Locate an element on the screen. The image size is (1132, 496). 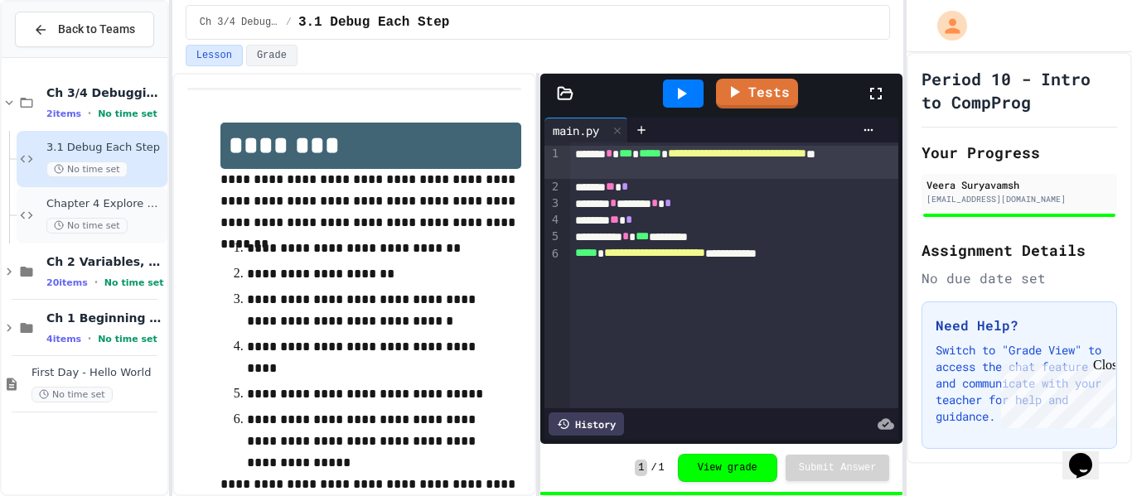
span: Back to Teams is located at coordinates (96, 29).